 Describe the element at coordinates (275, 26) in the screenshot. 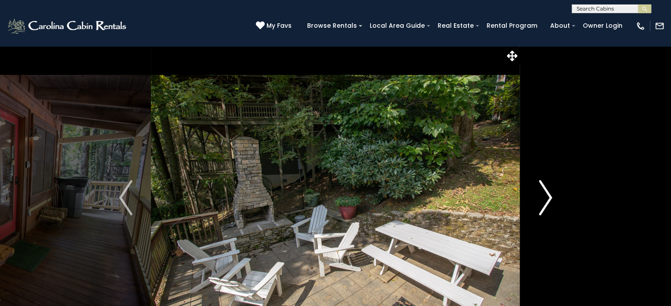

I see `a: My Favs` at that location.